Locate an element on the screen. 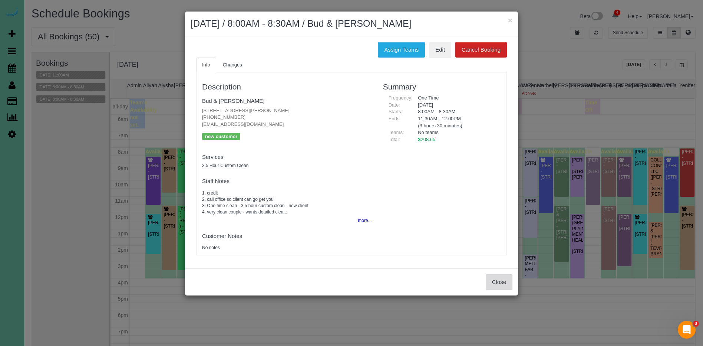 The height and width of the screenshot is (346, 703). span: Changes is located at coordinates (233, 65).